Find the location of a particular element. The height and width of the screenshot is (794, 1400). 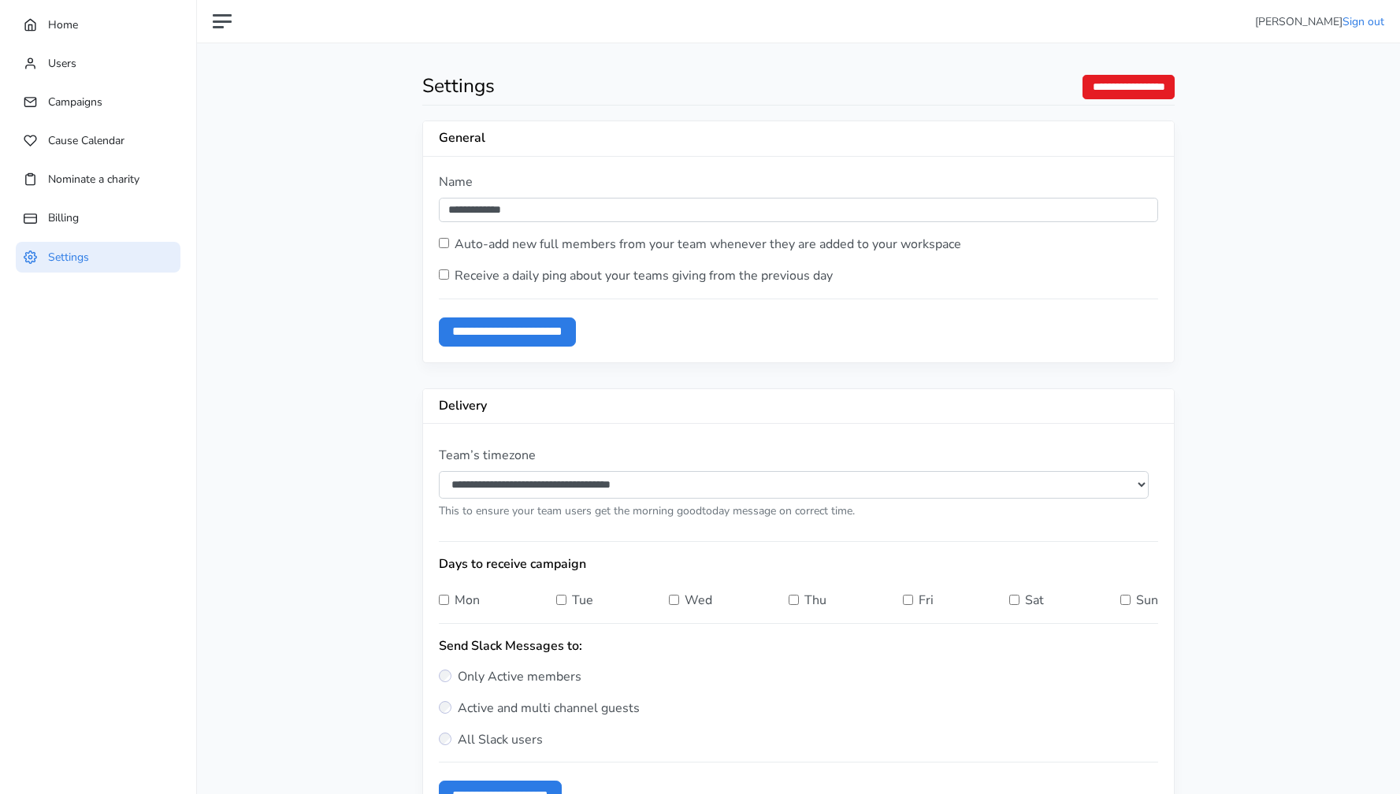

label: Fri is located at coordinates (926, 601).